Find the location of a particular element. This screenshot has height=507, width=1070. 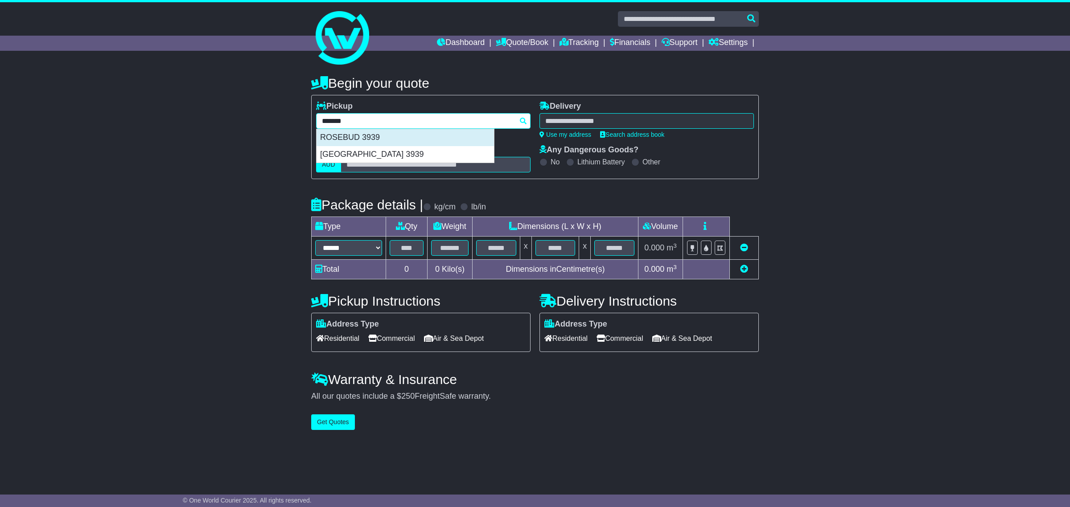

a: Add new item is located at coordinates (744, 269).